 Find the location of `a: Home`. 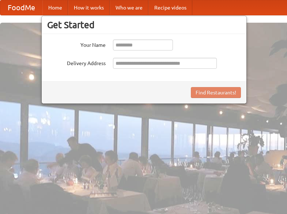

a: Home is located at coordinates (55, 8).